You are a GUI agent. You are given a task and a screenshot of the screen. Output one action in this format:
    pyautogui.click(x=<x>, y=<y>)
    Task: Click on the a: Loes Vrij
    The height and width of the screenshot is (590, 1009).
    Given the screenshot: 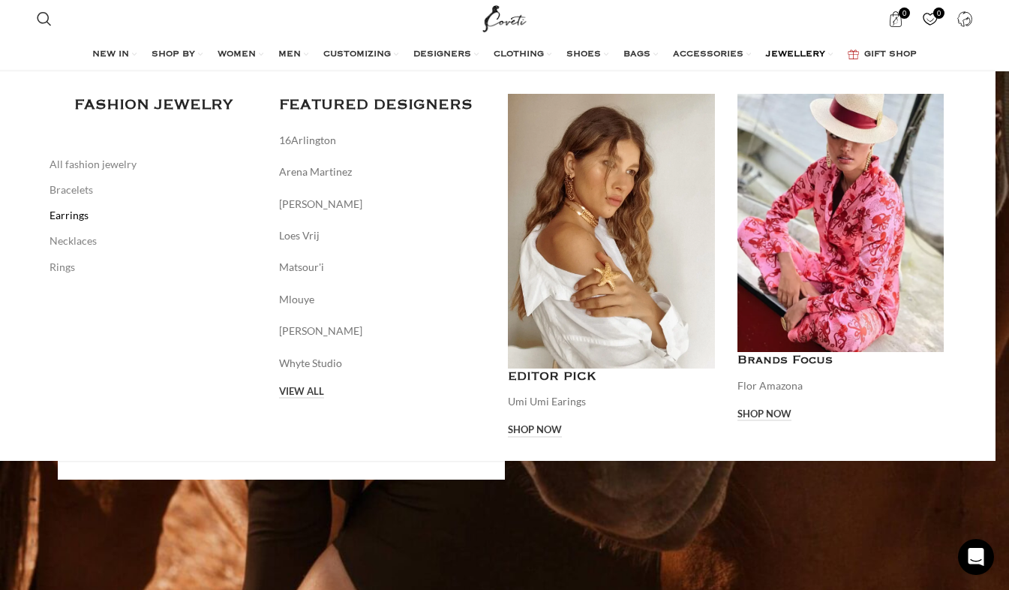 What is the action you would take?
    pyautogui.click(x=383, y=236)
    